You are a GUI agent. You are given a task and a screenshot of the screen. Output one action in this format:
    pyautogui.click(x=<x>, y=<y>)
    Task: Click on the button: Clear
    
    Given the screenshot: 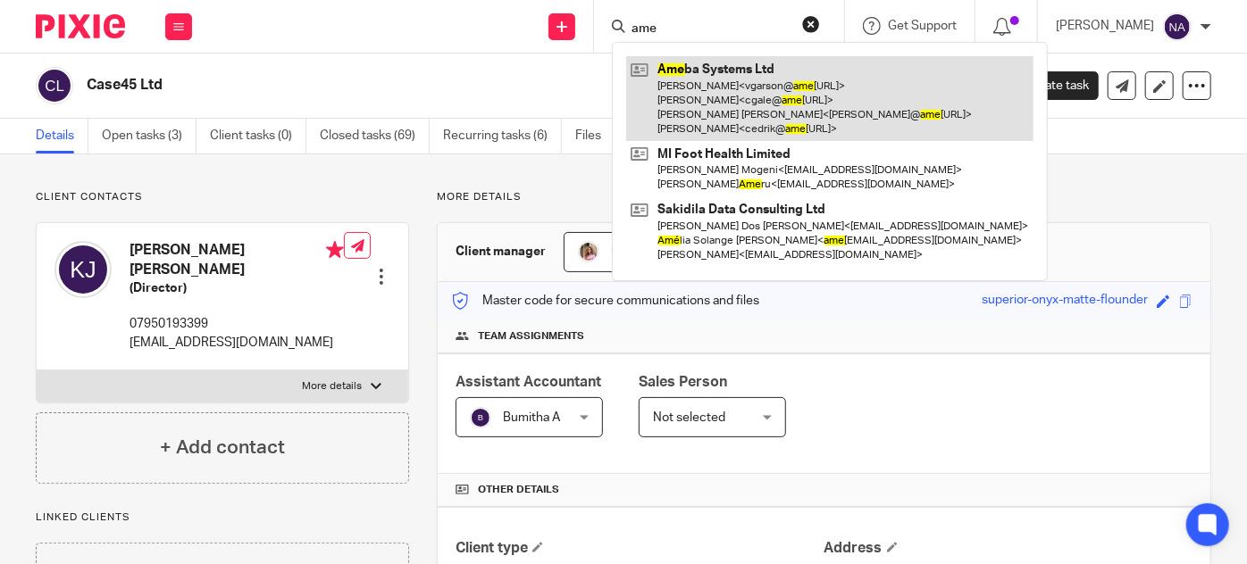 What is the action you would take?
    pyautogui.click(x=811, y=24)
    